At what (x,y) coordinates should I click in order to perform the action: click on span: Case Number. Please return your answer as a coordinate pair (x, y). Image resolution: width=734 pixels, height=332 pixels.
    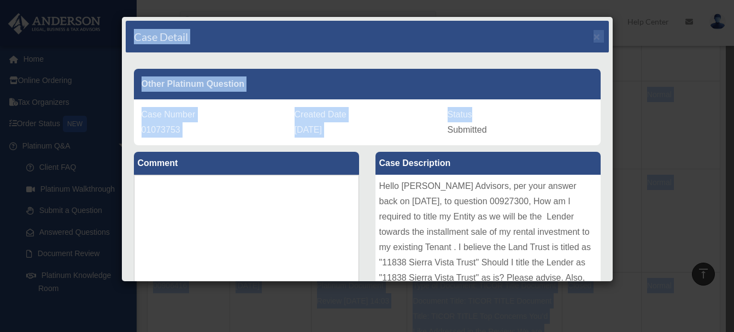
    Looking at the image, I should click on (168, 114).